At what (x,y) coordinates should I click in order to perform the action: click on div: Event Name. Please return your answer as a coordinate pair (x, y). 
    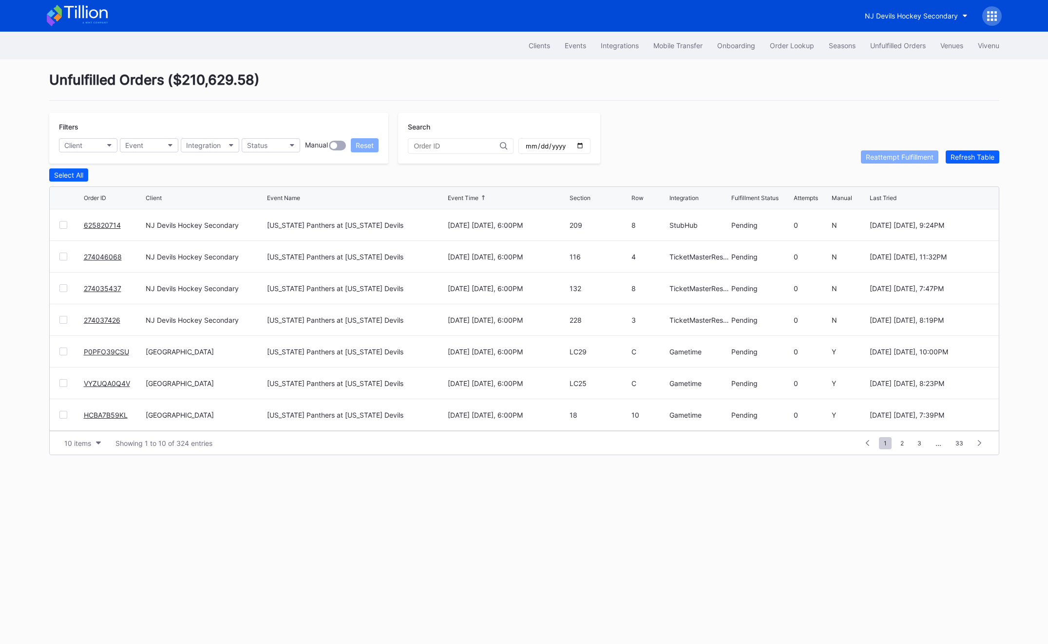
    Looking at the image, I should click on (283, 198).